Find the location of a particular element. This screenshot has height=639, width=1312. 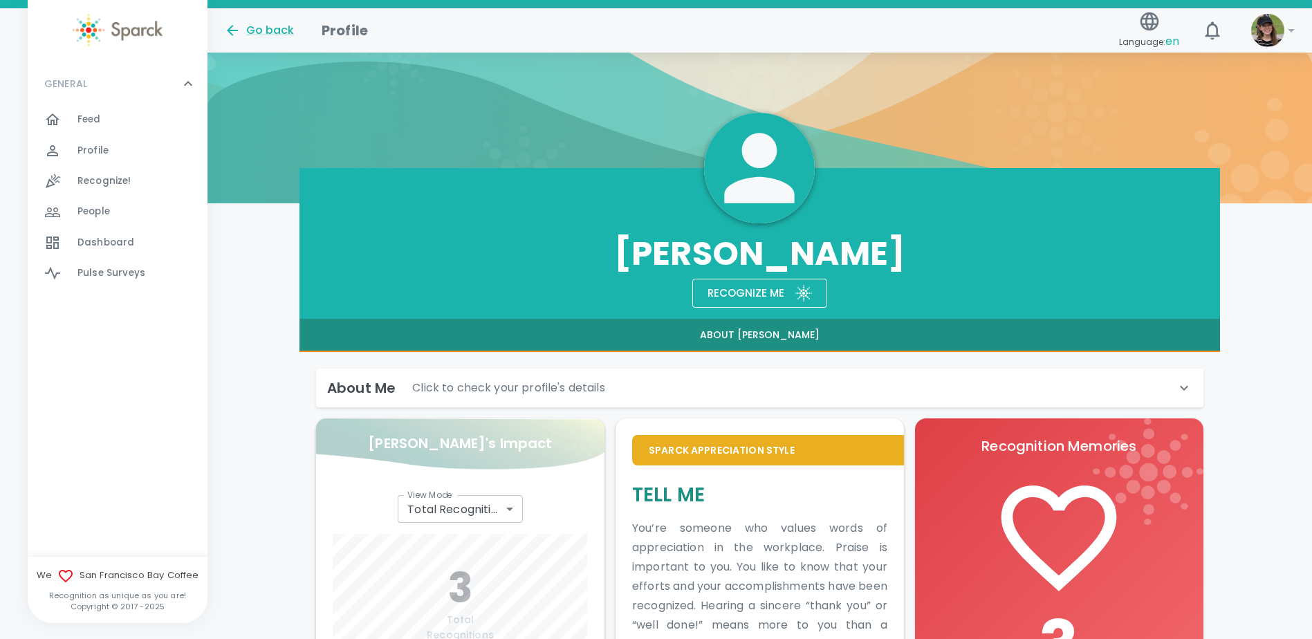

span: Pulse Surveys is located at coordinates (111, 273).